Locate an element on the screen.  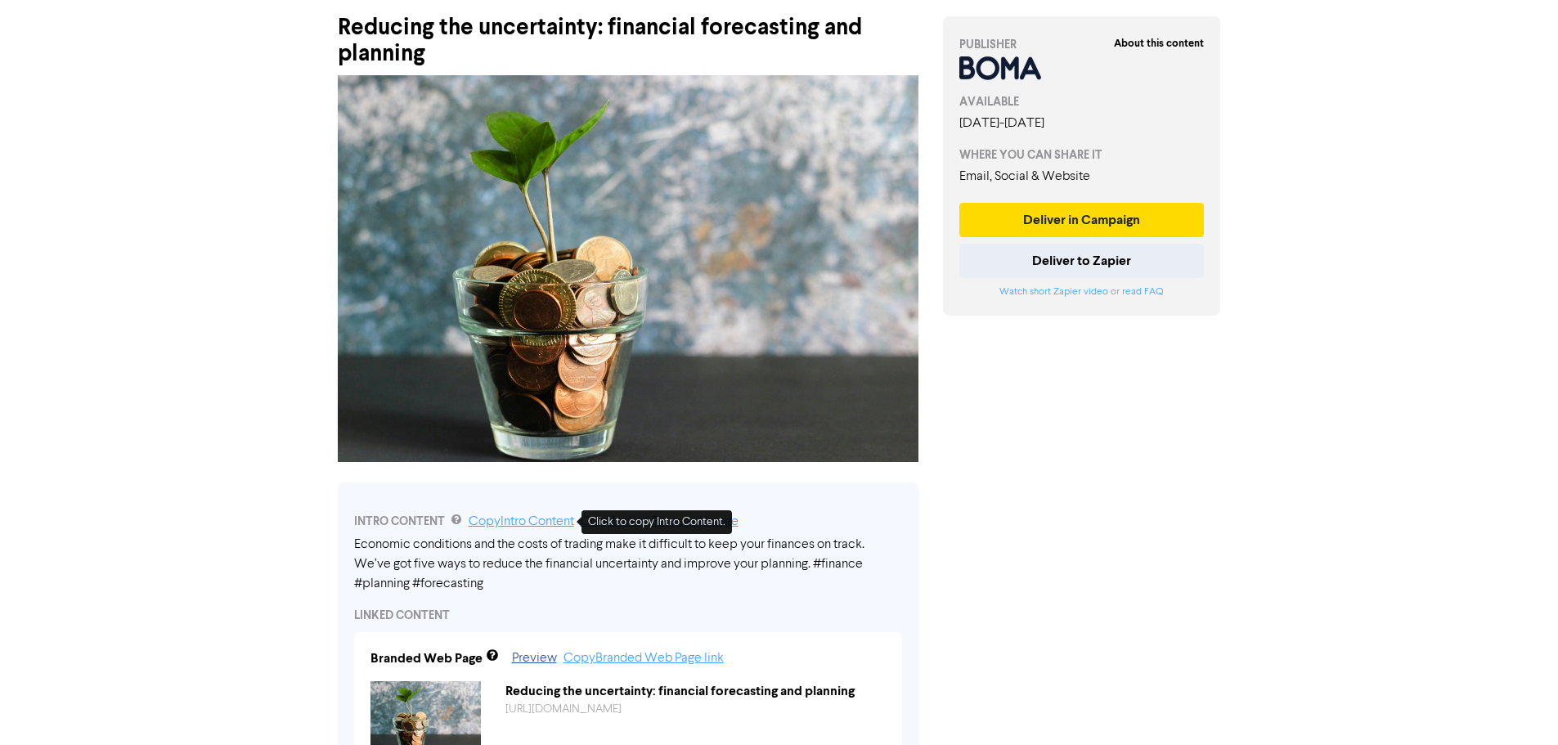
a: Preview is located at coordinates (534, 659).